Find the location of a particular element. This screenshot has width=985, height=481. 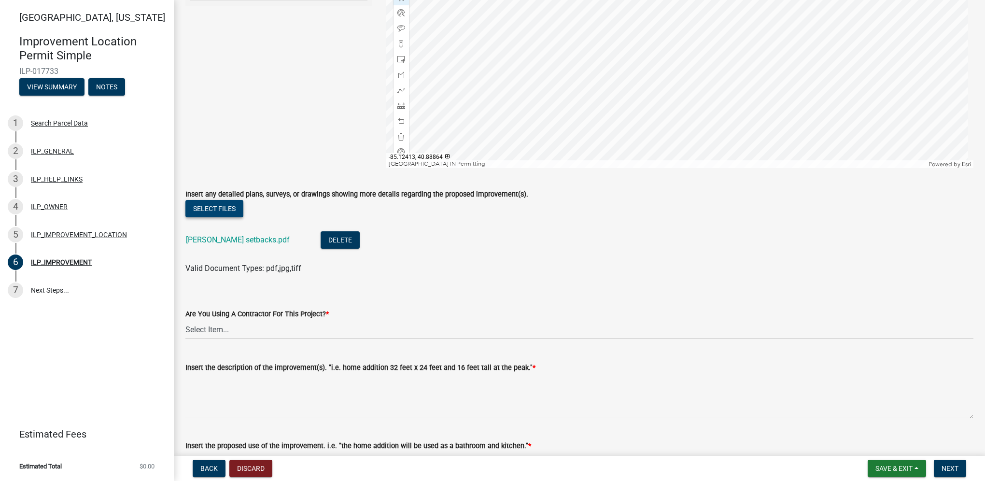

span: Valid Document Types: pdf,jpg,tiff is located at coordinates (243, 268).